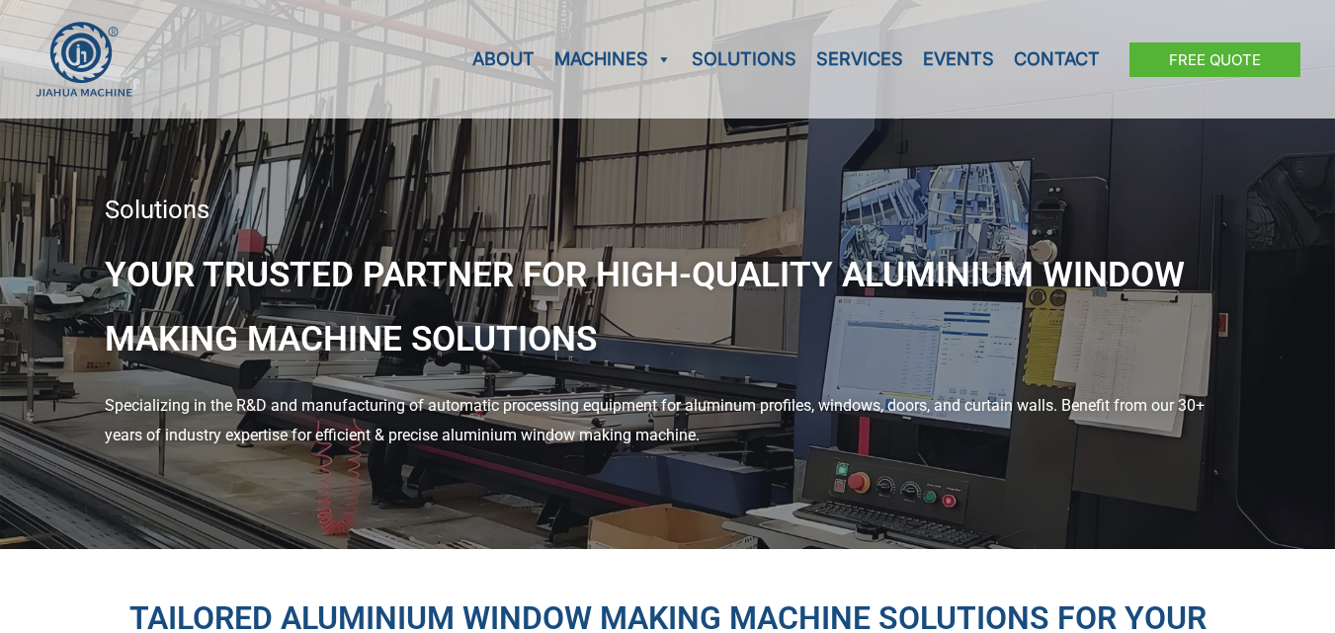  Describe the element at coordinates (1214, 59) in the screenshot. I see `a: Free Quote` at that location.